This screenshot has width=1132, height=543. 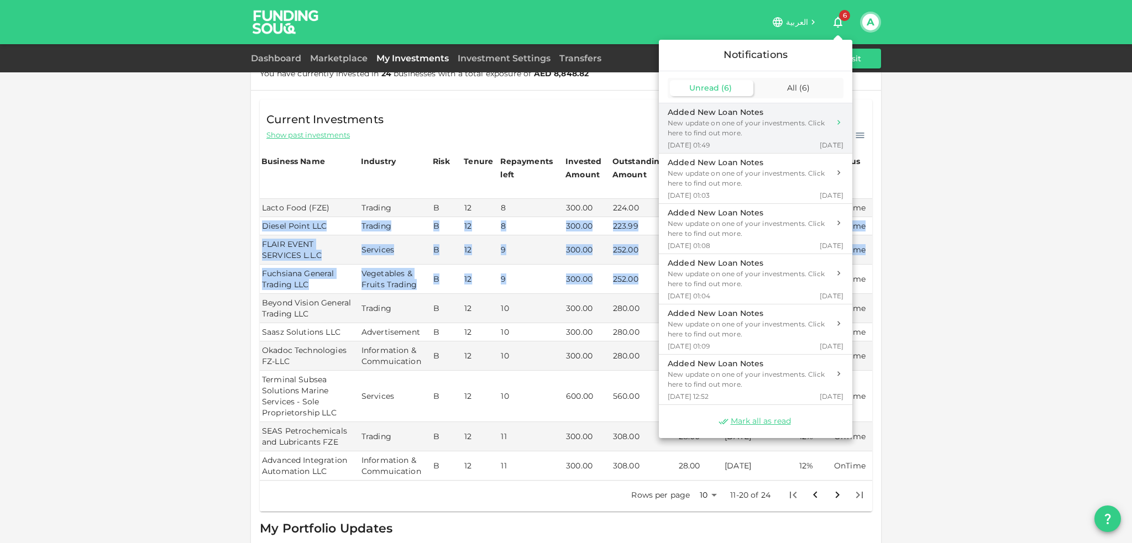 What do you see at coordinates (756, 55) in the screenshot?
I see `span: Notifications` at bounding box center [756, 55].